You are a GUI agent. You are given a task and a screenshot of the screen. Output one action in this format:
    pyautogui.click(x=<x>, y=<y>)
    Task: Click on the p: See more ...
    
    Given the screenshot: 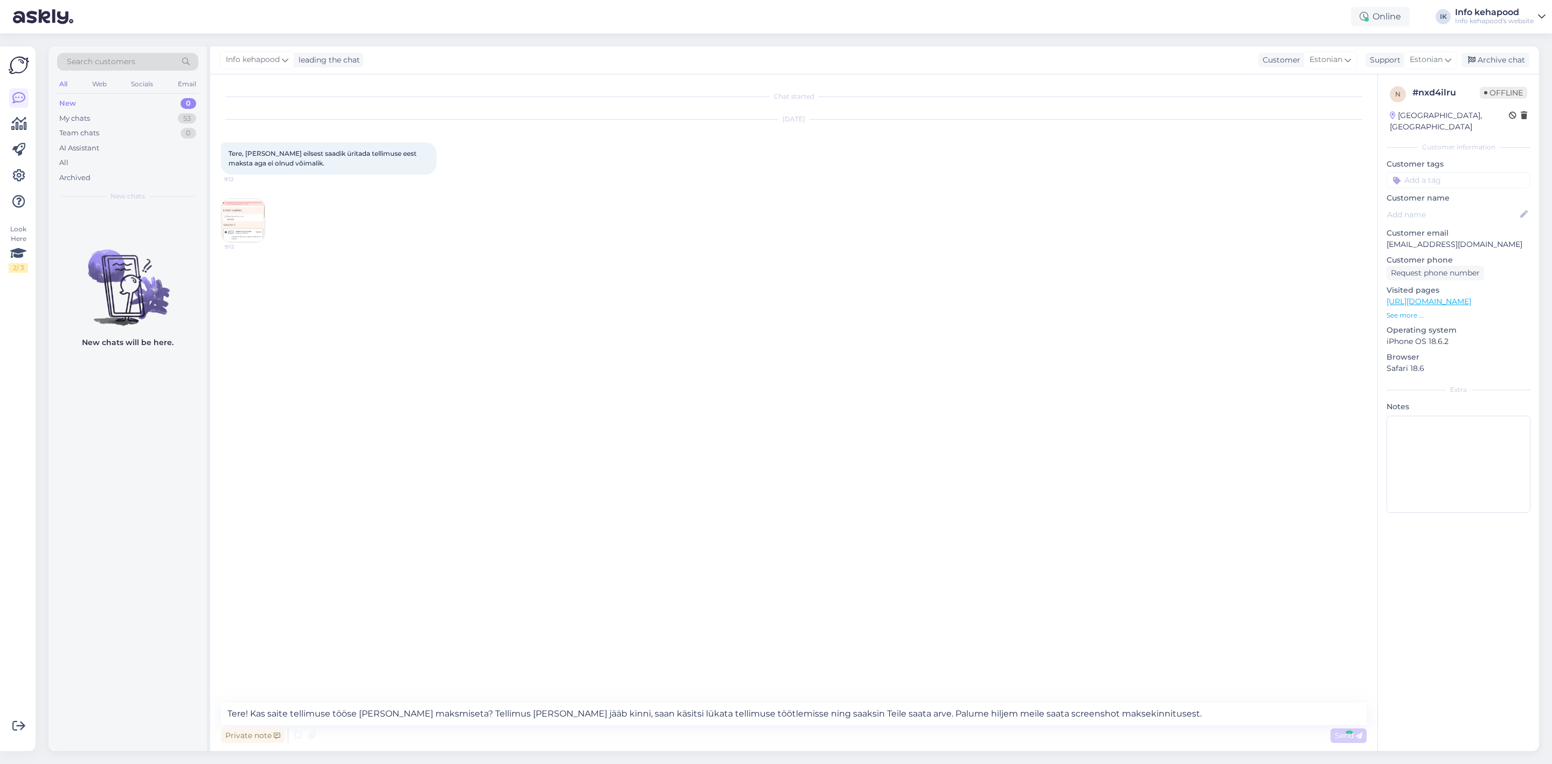 What is the action you would take?
    pyautogui.click(x=1458, y=315)
    